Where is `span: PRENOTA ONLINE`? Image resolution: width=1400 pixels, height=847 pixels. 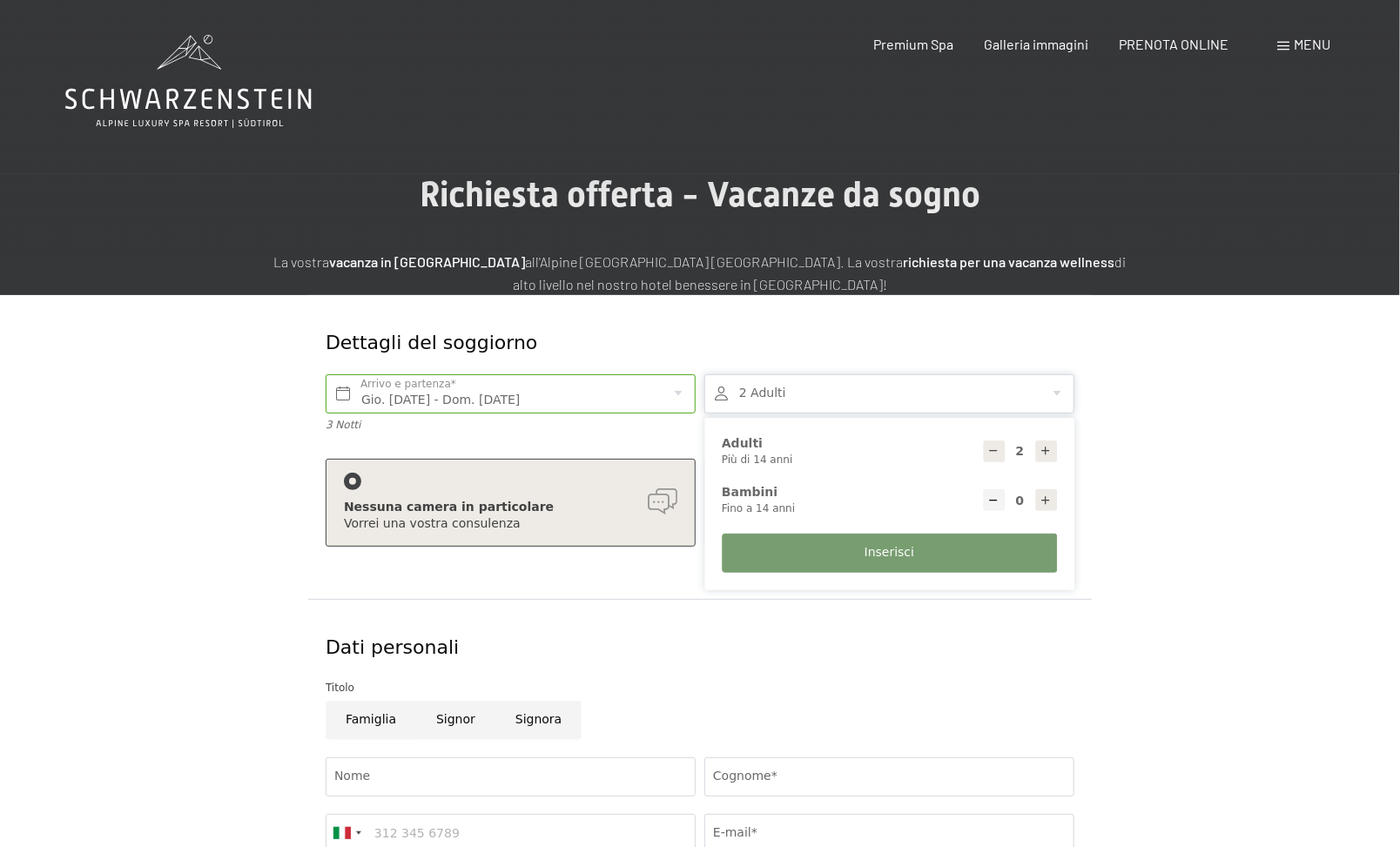 span: PRENOTA ONLINE is located at coordinates (1174, 44).